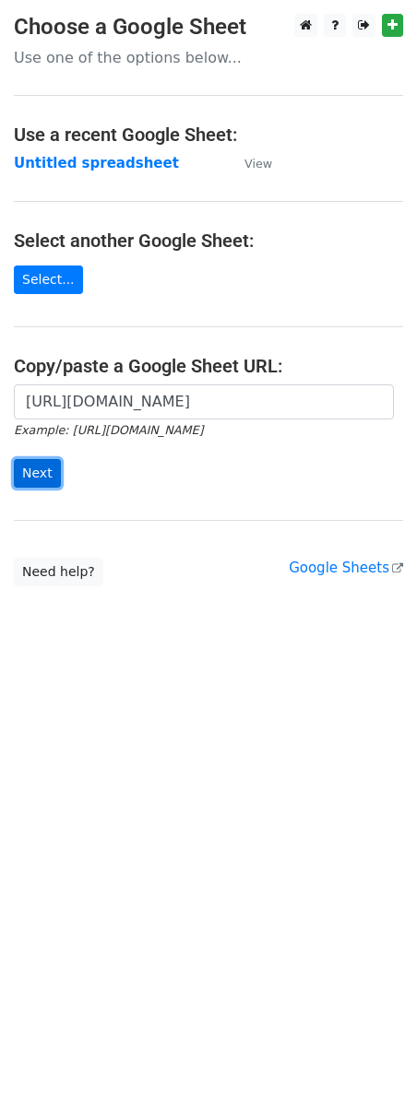 Image resolution: width=417 pixels, height=1108 pixels. I want to click on a: Untitled spreadsheet, so click(96, 163).